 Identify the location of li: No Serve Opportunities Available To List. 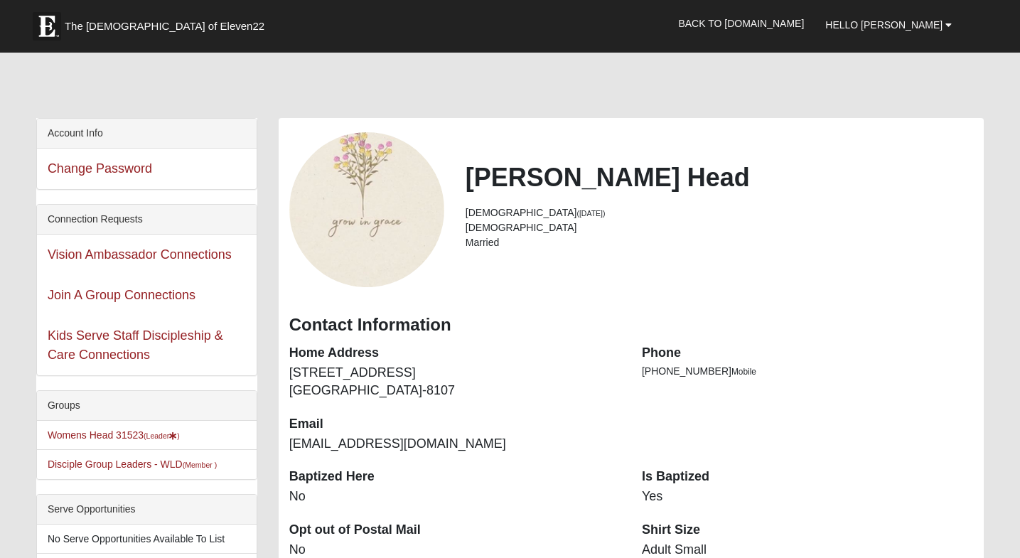
(146, 539).